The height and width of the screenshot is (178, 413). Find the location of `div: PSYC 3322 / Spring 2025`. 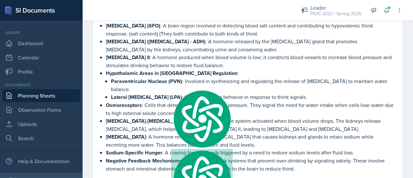

div: PSYC 3322 / Spring 2025 is located at coordinates (336, 14).